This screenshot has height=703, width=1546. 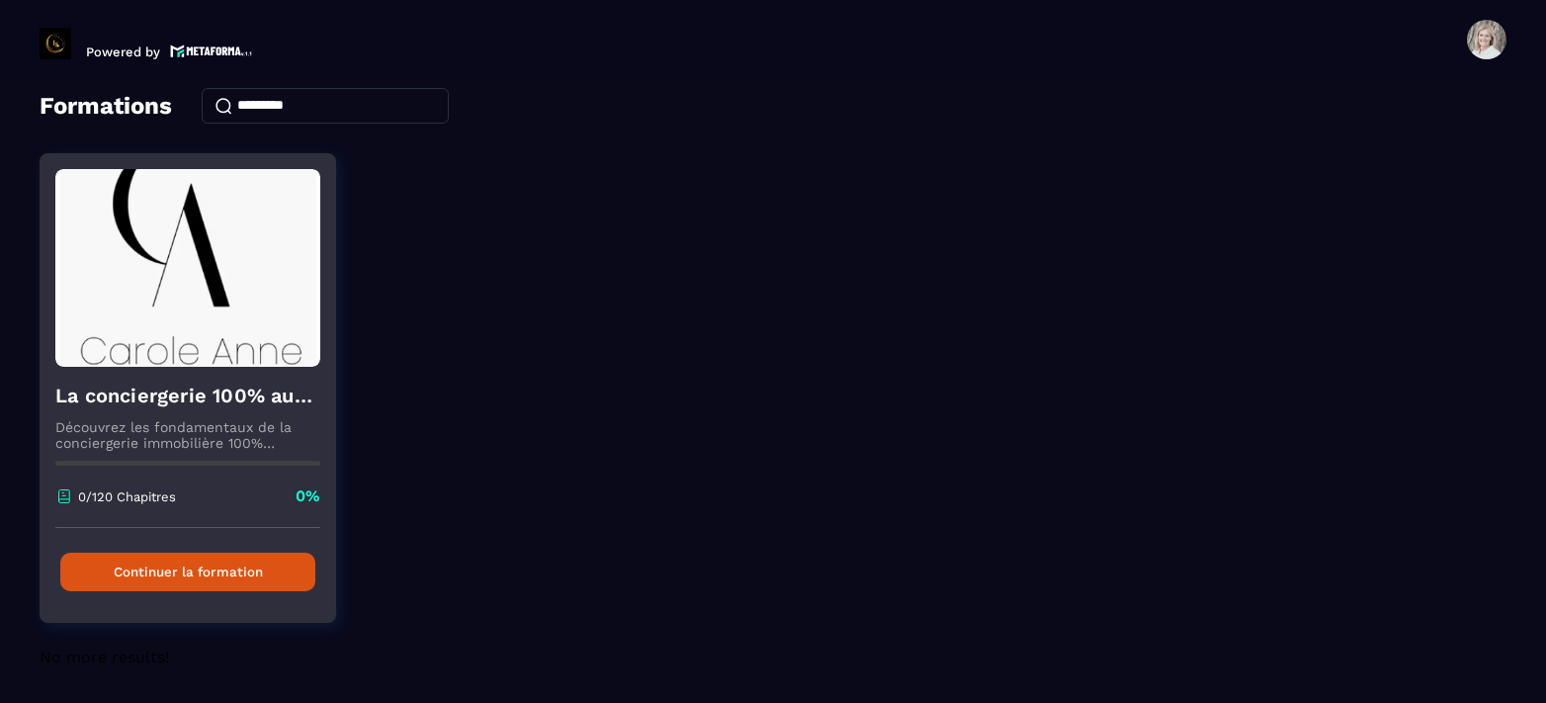 I want to click on span: No more results!, so click(x=104, y=656).